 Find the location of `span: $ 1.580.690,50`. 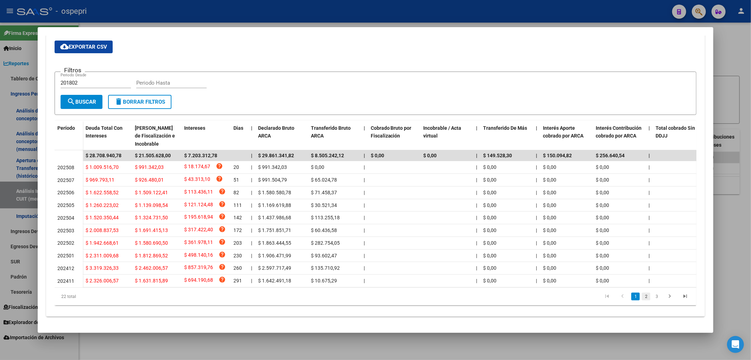

span: $ 1.580.690,50 is located at coordinates (151, 243).